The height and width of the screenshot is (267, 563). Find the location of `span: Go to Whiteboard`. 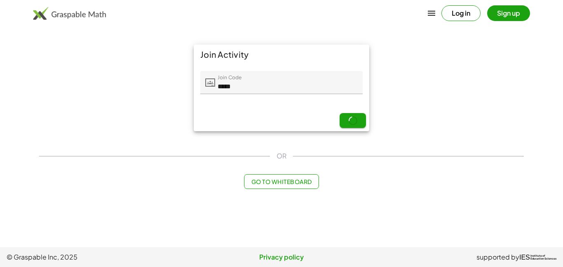

span: Go to Whiteboard is located at coordinates (281, 181).